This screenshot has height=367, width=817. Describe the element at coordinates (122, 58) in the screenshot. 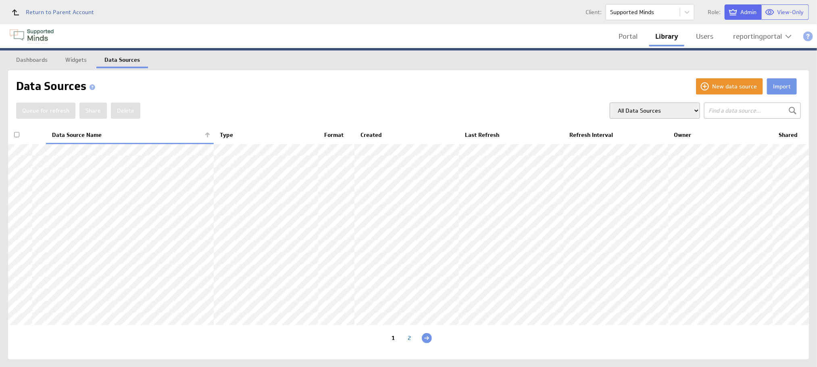

I see `a: Data Sources` at that location.